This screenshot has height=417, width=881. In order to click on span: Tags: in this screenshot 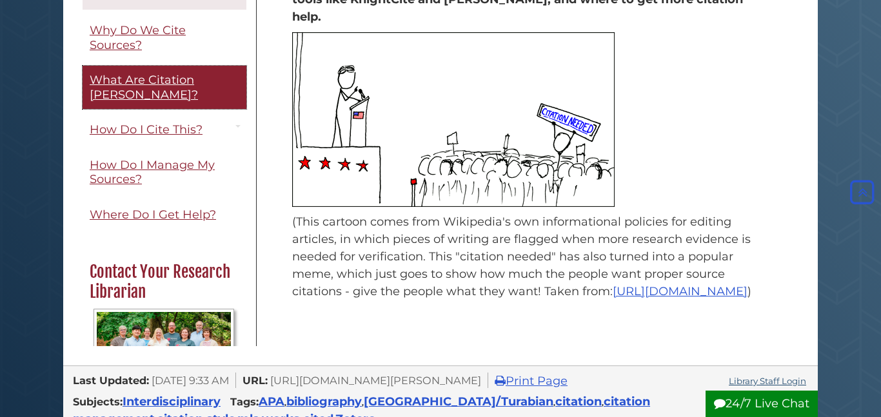, I will do `click(244, 402)`.